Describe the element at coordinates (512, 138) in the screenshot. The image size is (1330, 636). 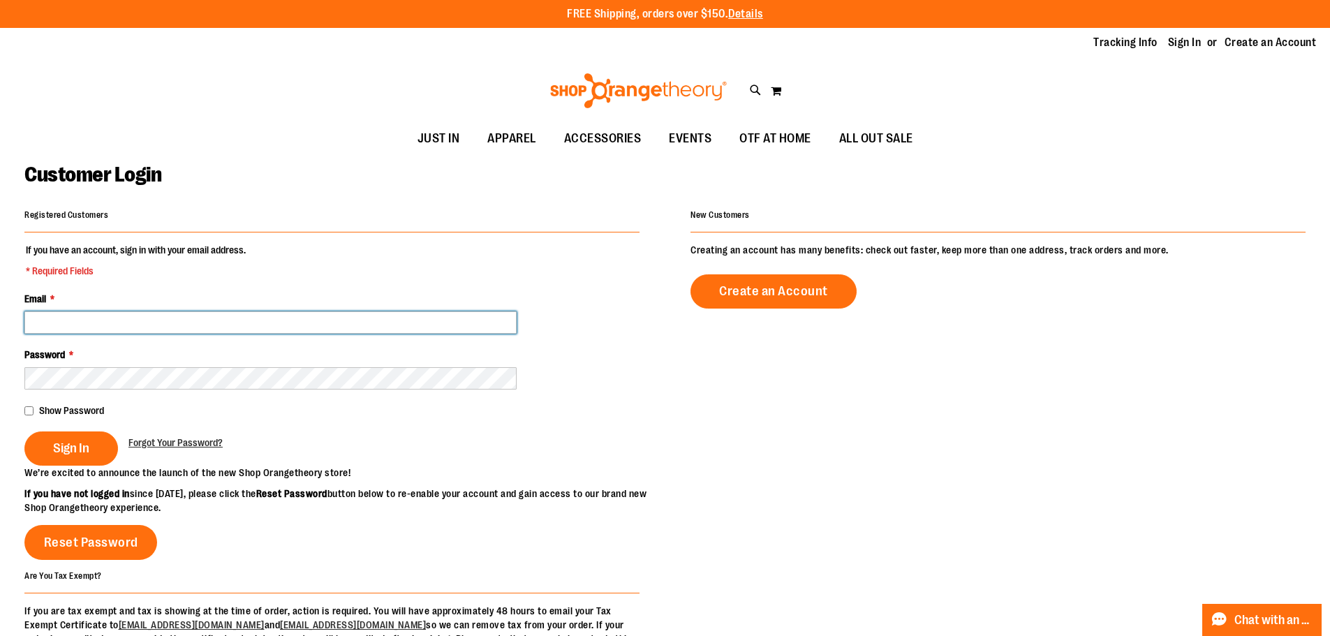
I see `span: APPAREL` at that location.